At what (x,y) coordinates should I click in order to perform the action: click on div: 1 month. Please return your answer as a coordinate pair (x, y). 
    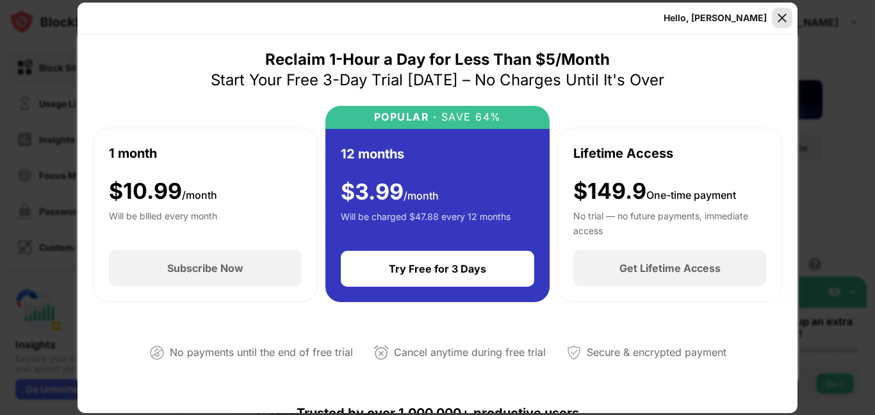
    Looking at the image, I should click on (133, 153).